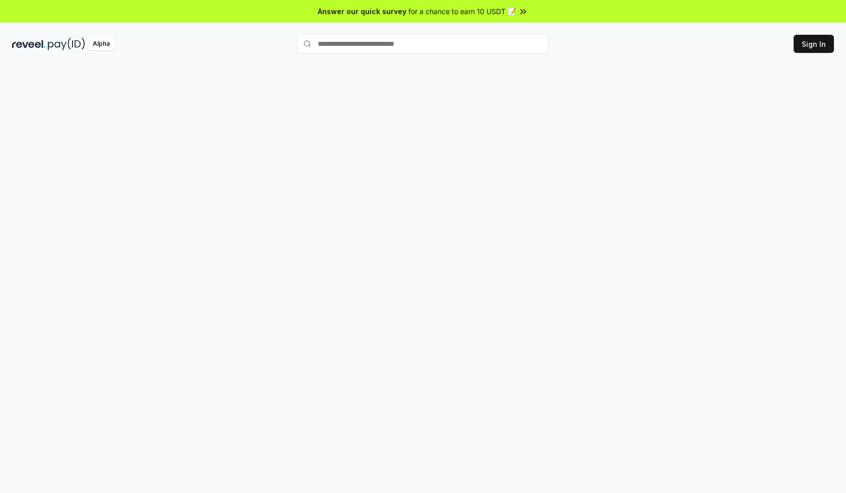  What do you see at coordinates (362, 11) in the screenshot?
I see `span: Answer our quick survey` at bounding box center [362, 11].